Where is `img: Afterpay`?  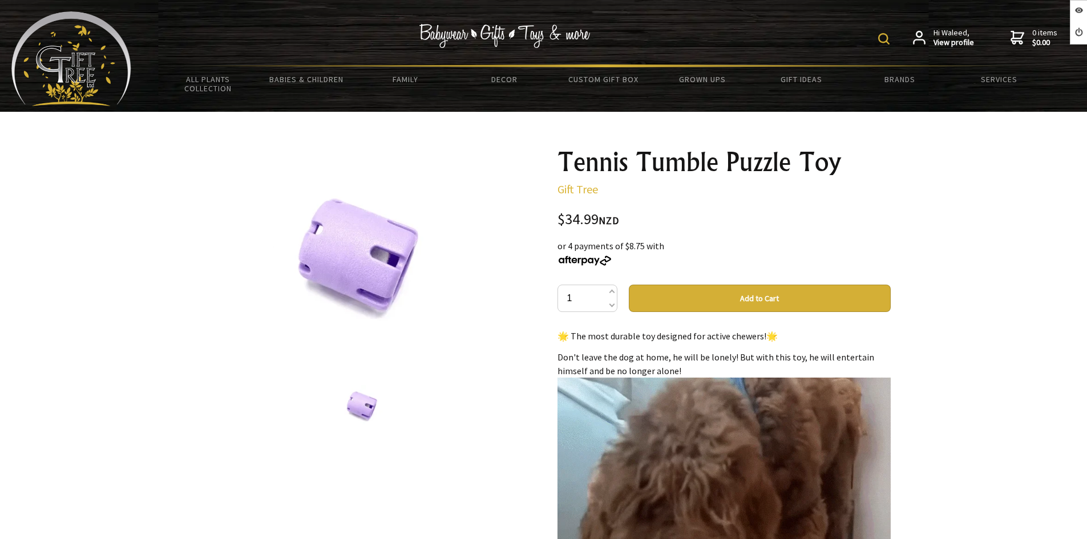 img: Afterpay is located at coordinates (585, 261).